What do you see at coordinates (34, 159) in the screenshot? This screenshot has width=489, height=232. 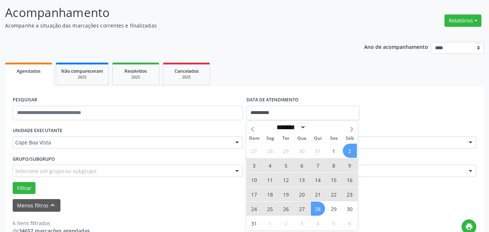 I see `label: Grupo/Subgrupo` at bounding box center [34, 159].